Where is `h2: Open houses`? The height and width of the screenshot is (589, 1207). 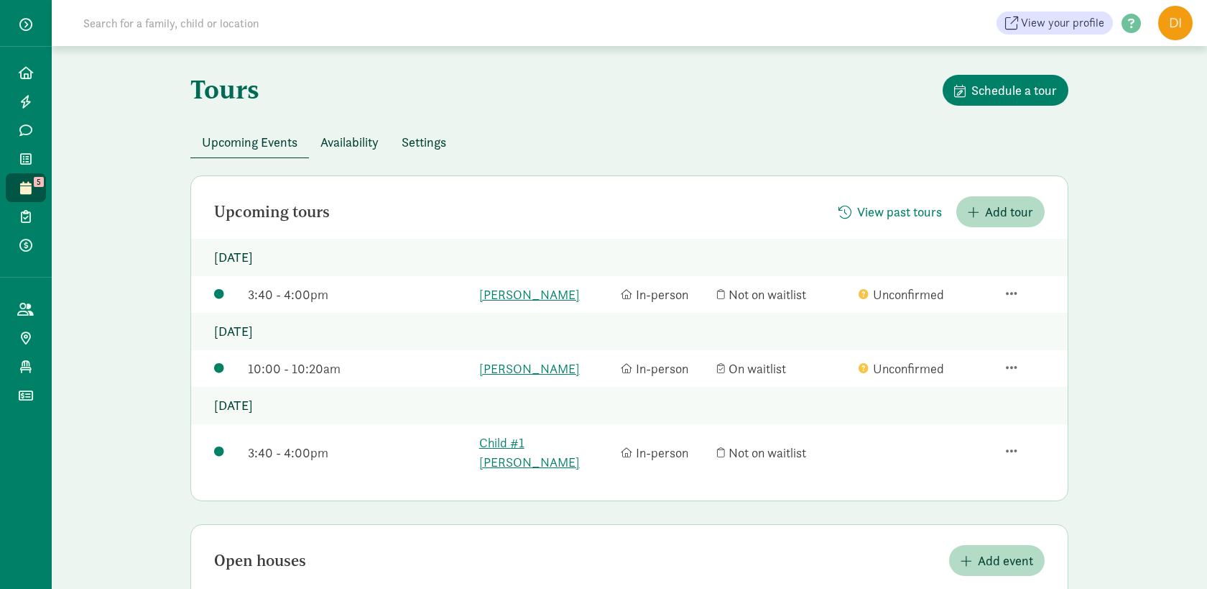 h2: Open houses is located at coordinates (260, 561).